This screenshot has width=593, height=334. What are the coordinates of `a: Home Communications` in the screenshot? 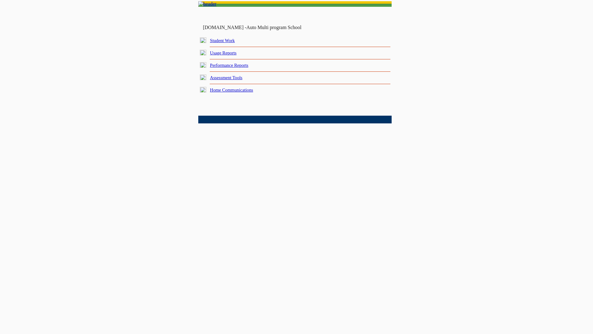 It's located at (232, 90).